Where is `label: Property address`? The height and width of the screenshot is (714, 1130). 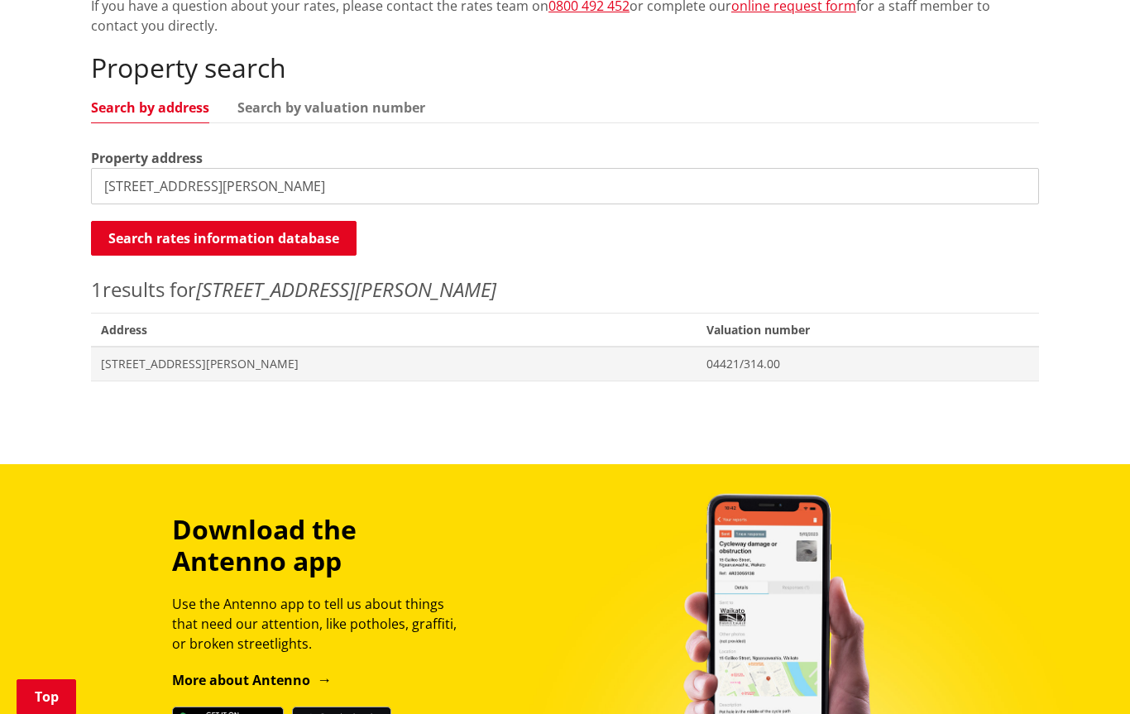
label: Property address is located at coordinates (146, 158).